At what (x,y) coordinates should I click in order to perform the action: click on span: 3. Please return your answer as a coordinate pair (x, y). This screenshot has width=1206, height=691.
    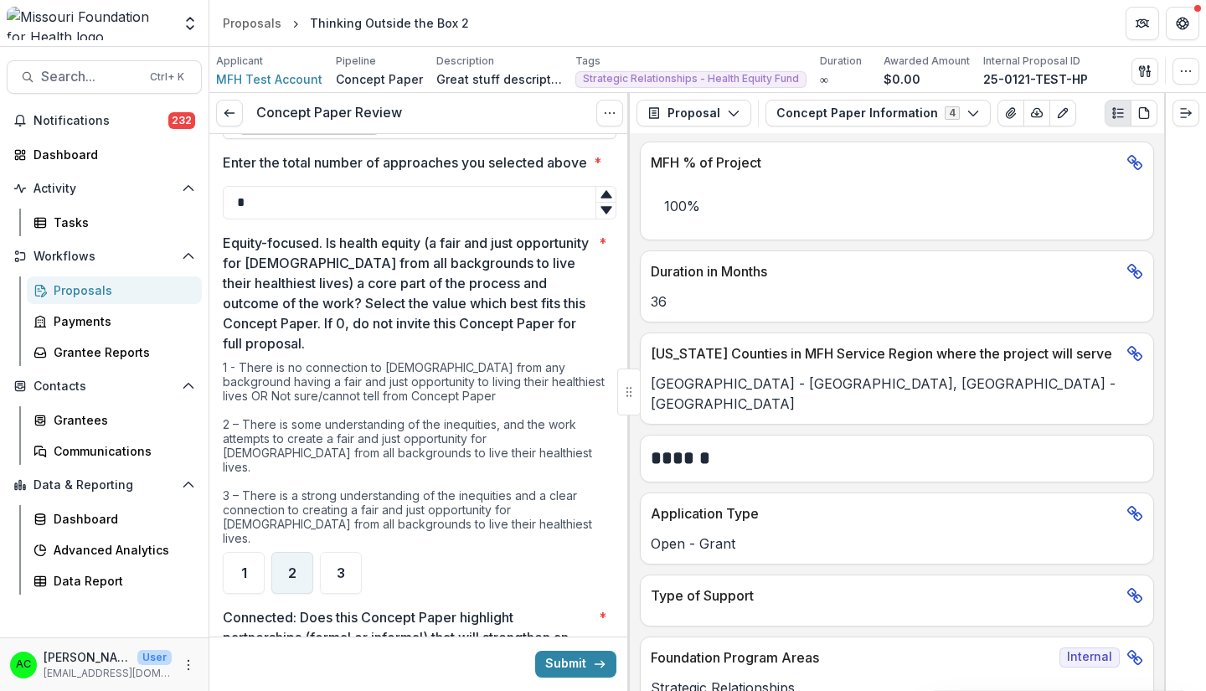
    Looking at the image, I should click on (341, 573).